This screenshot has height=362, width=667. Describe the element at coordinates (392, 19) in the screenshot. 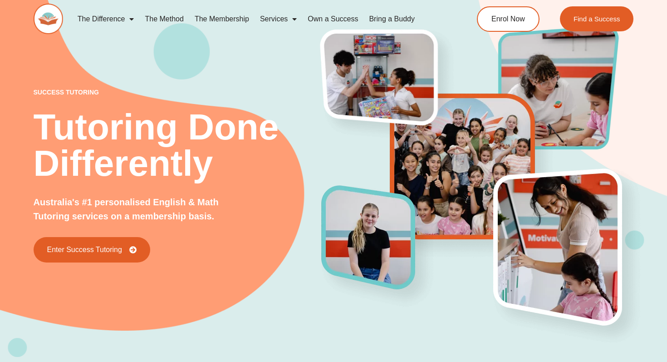

I see `a: Bring a Buddy` at that location.